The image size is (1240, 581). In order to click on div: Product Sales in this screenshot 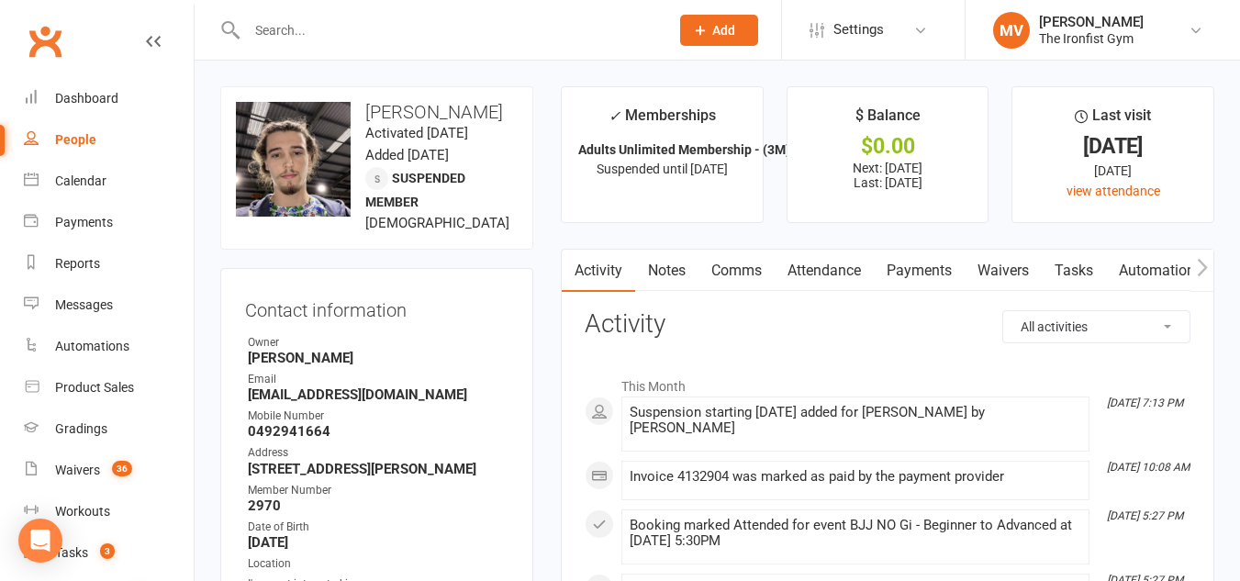, I will do `click(95, 387)`.